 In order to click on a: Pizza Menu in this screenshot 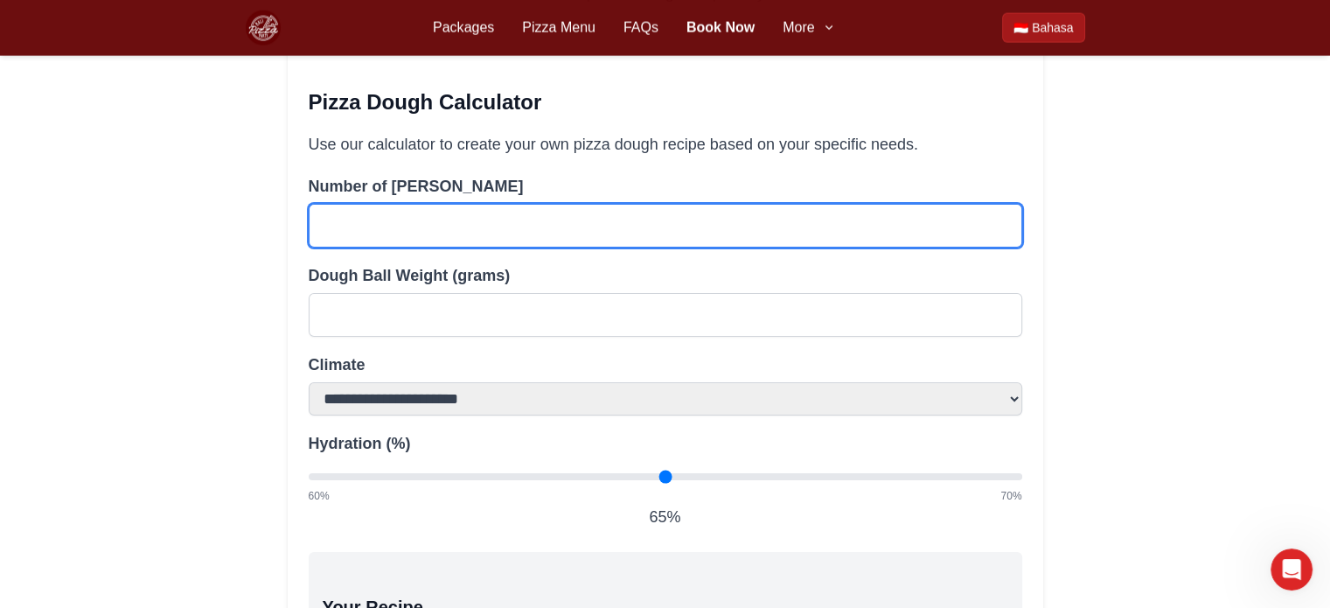, I will do `click(559, 28)`.